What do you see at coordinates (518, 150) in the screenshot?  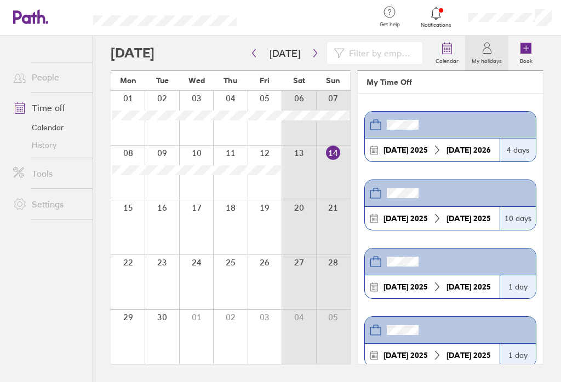 I see `div: 4 days` at bounding box center [518, 150].